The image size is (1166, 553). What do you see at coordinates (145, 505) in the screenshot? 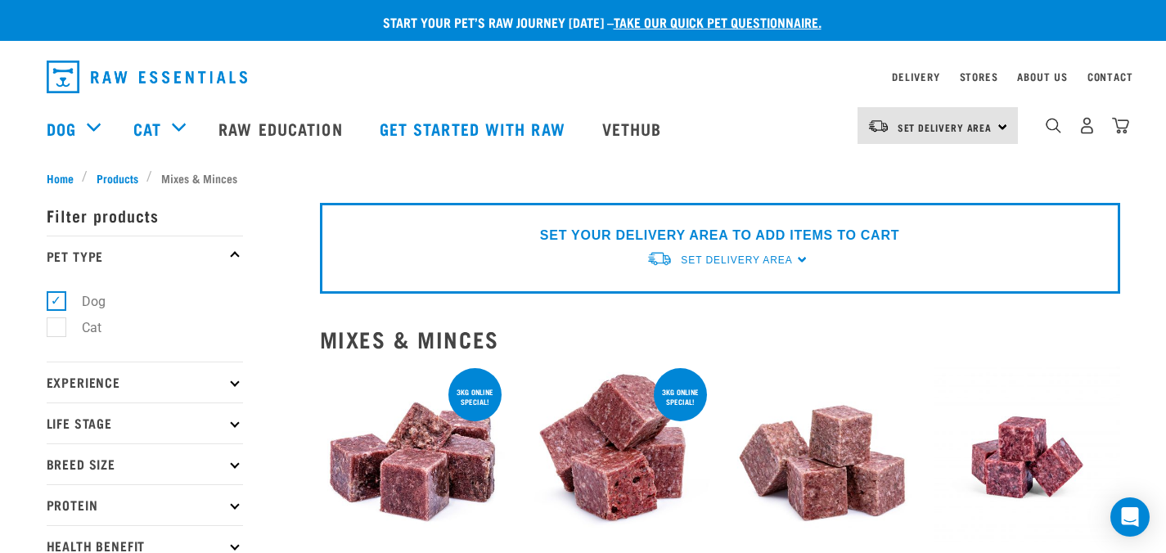
I see `p: Protein` at bounding box center [145, 505].